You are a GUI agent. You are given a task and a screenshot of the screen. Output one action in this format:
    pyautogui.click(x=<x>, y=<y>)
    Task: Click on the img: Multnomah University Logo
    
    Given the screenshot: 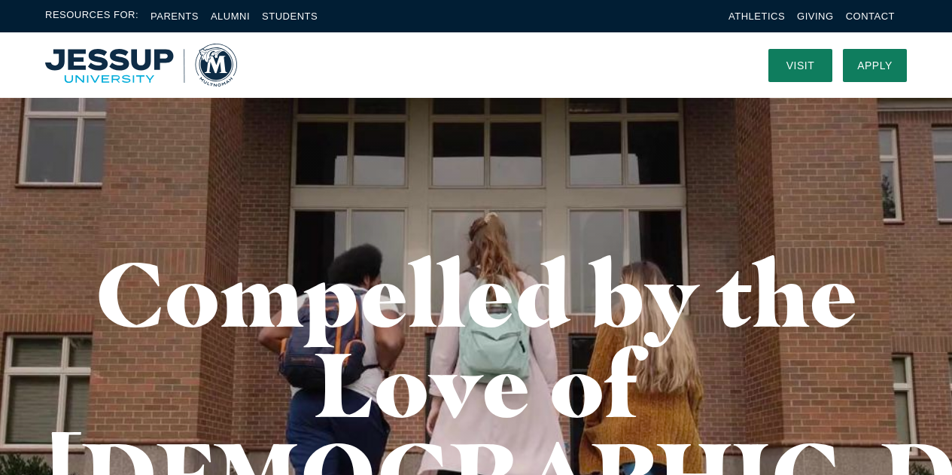 What is the action you would take?
    pyautogui.click(x=141, y=65)
    